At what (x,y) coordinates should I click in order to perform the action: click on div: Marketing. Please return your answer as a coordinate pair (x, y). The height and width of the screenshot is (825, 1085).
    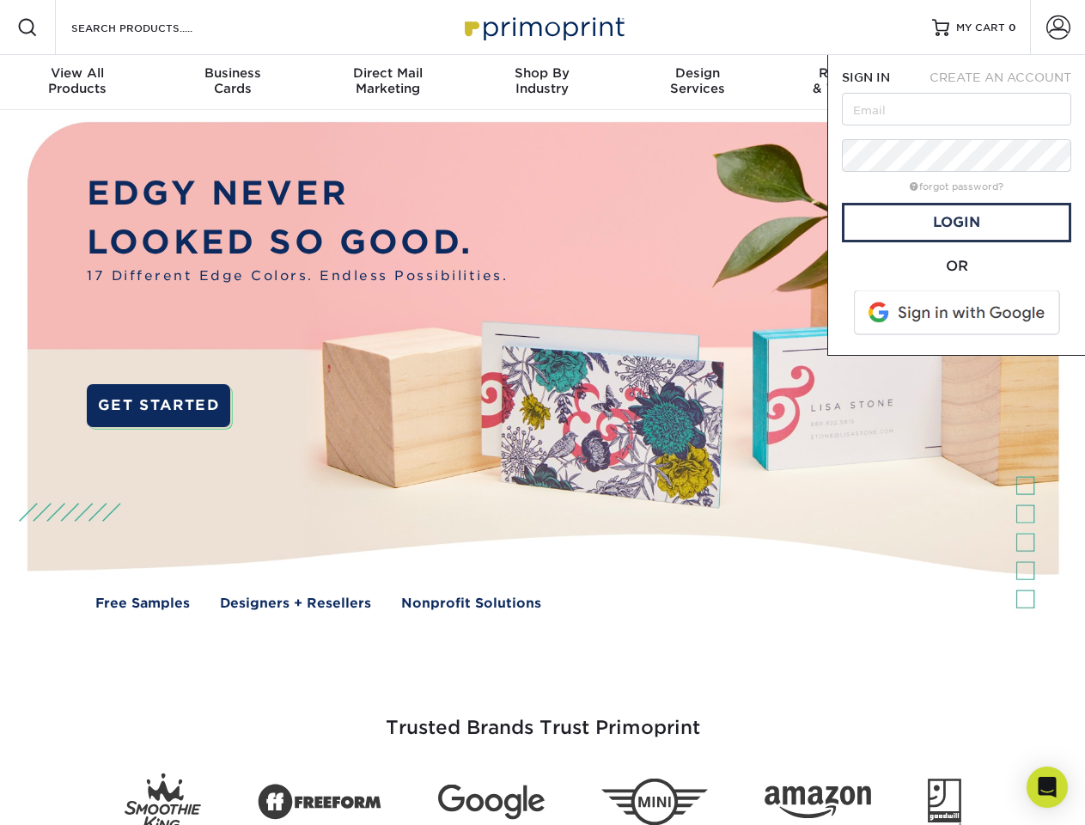
    Looking at the image, I should click on (387, 81).